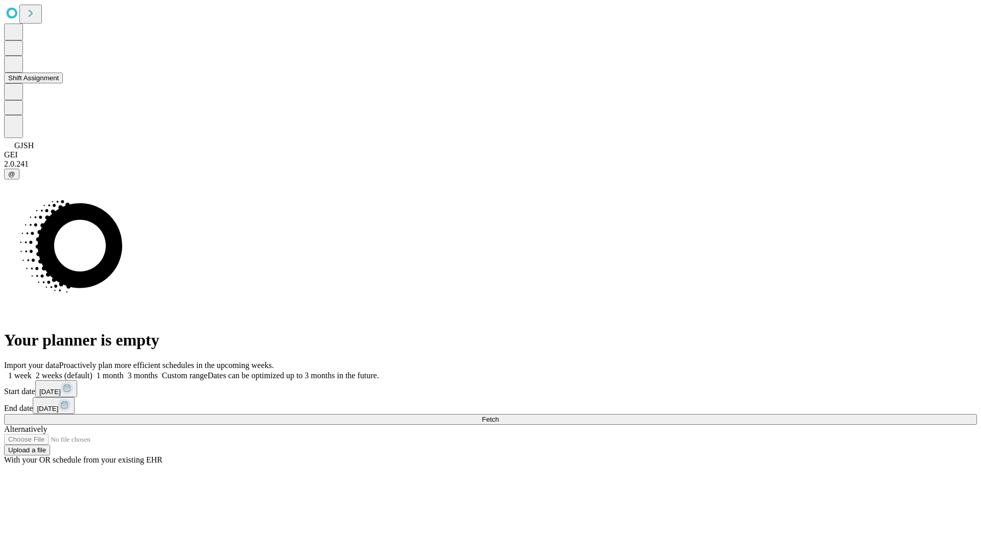 Image resolution: width=981 pixels, height=552 pixels. I want to click on span: 1 month, so click(110, 375).